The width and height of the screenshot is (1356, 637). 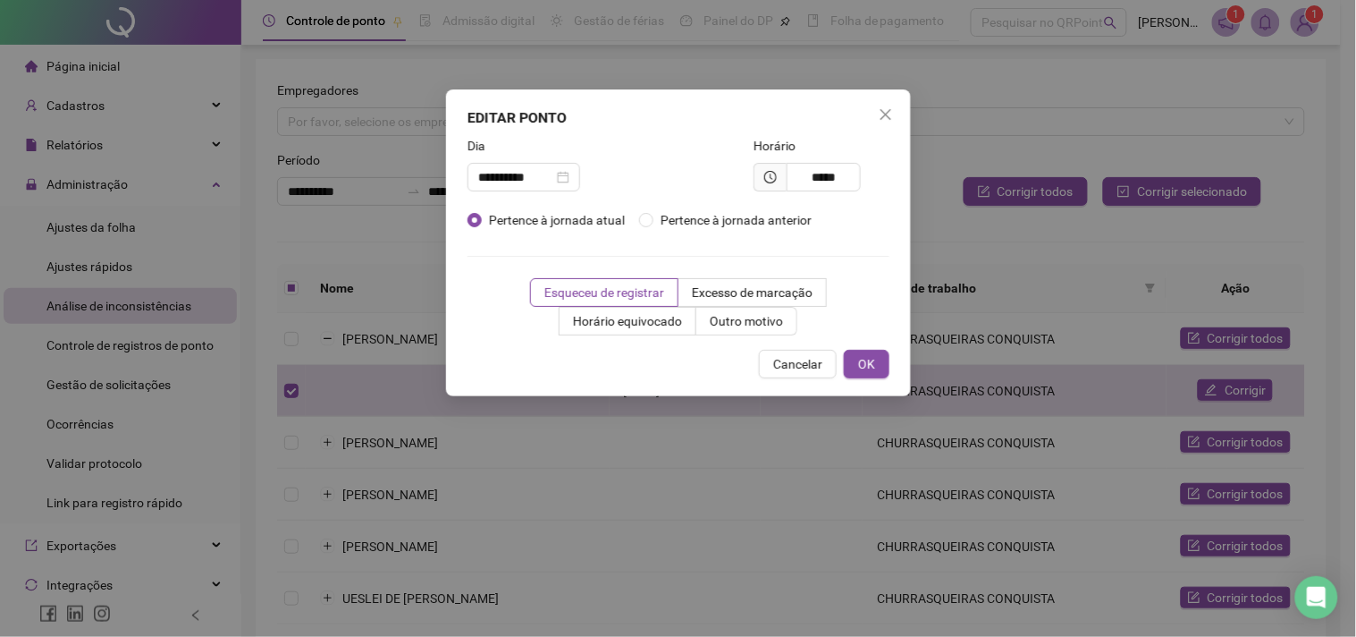 What do you see at coordinates (1317, 597) in the screenshot?
I see `div: Open Intercom Messenger` at bounding box center [1317, 597].